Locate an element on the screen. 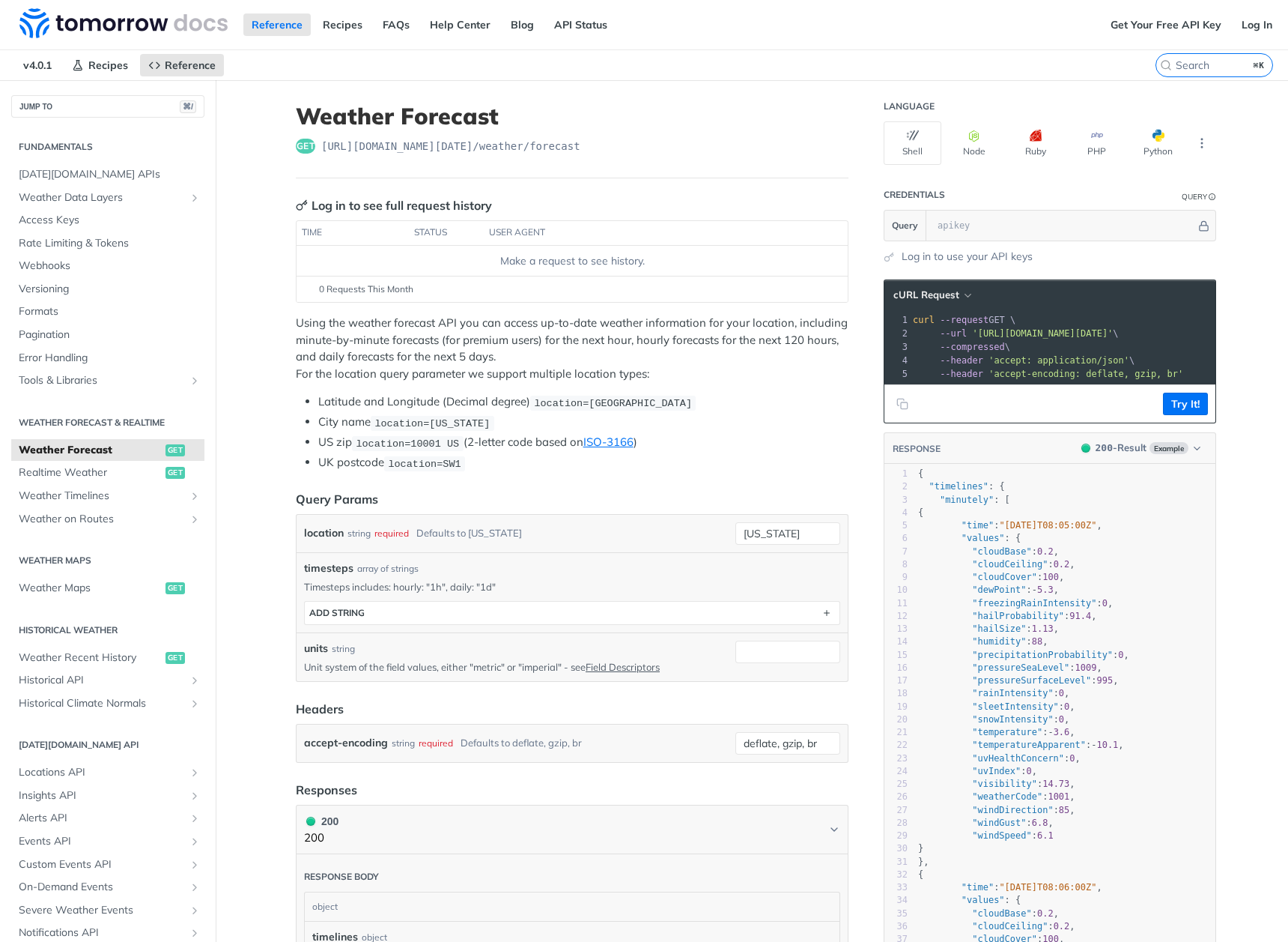 The image size is (1288, 942). span: Severe Weather Events is located at coordinates (102, 910).